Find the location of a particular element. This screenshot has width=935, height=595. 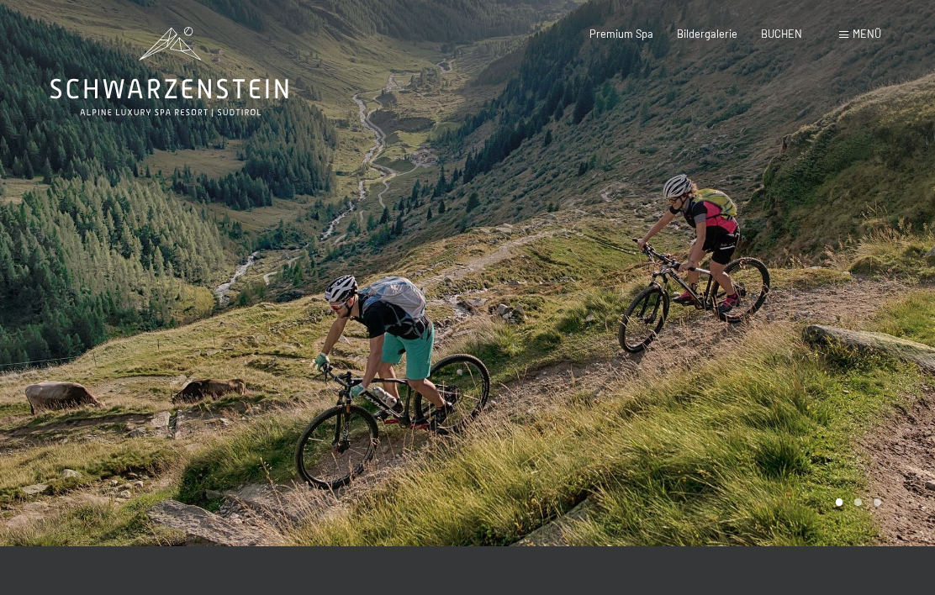

div: Carousel Page 2 is located at coordinates (857, 502).